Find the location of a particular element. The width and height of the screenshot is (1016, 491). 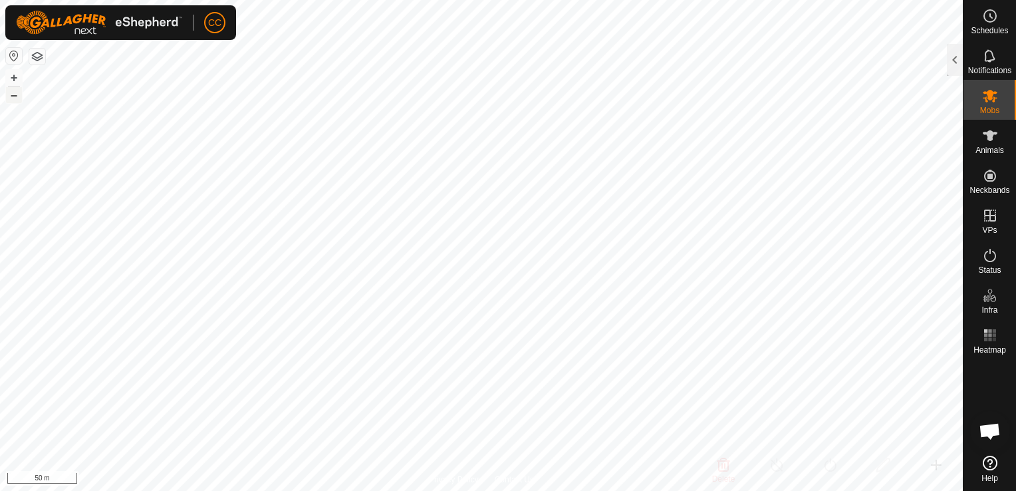

button: Map Layers is located at coordinates (37, 57).